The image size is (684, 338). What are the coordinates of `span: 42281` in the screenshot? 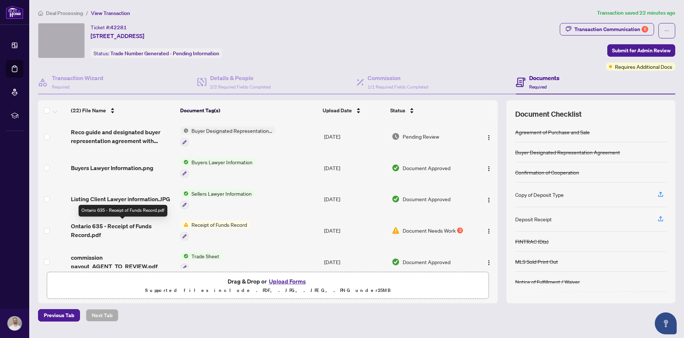 It's located at (118, 27).